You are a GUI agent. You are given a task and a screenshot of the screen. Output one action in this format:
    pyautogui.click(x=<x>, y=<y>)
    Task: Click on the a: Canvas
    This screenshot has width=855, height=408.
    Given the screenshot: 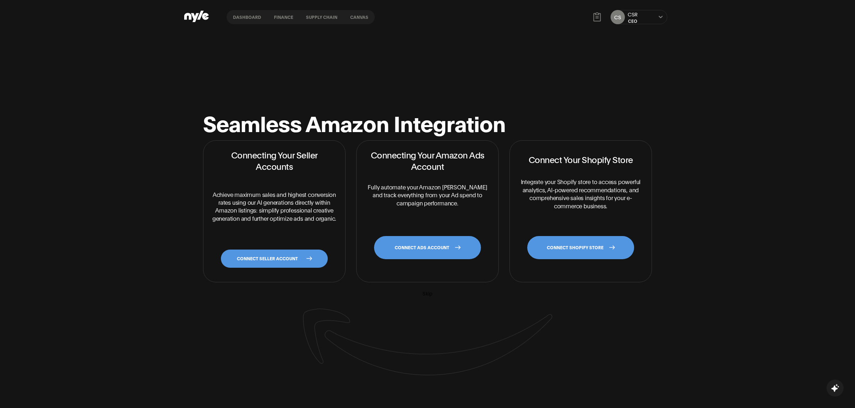 What is the action you would take?
    pyautogui.click(x=359, y=17)
    